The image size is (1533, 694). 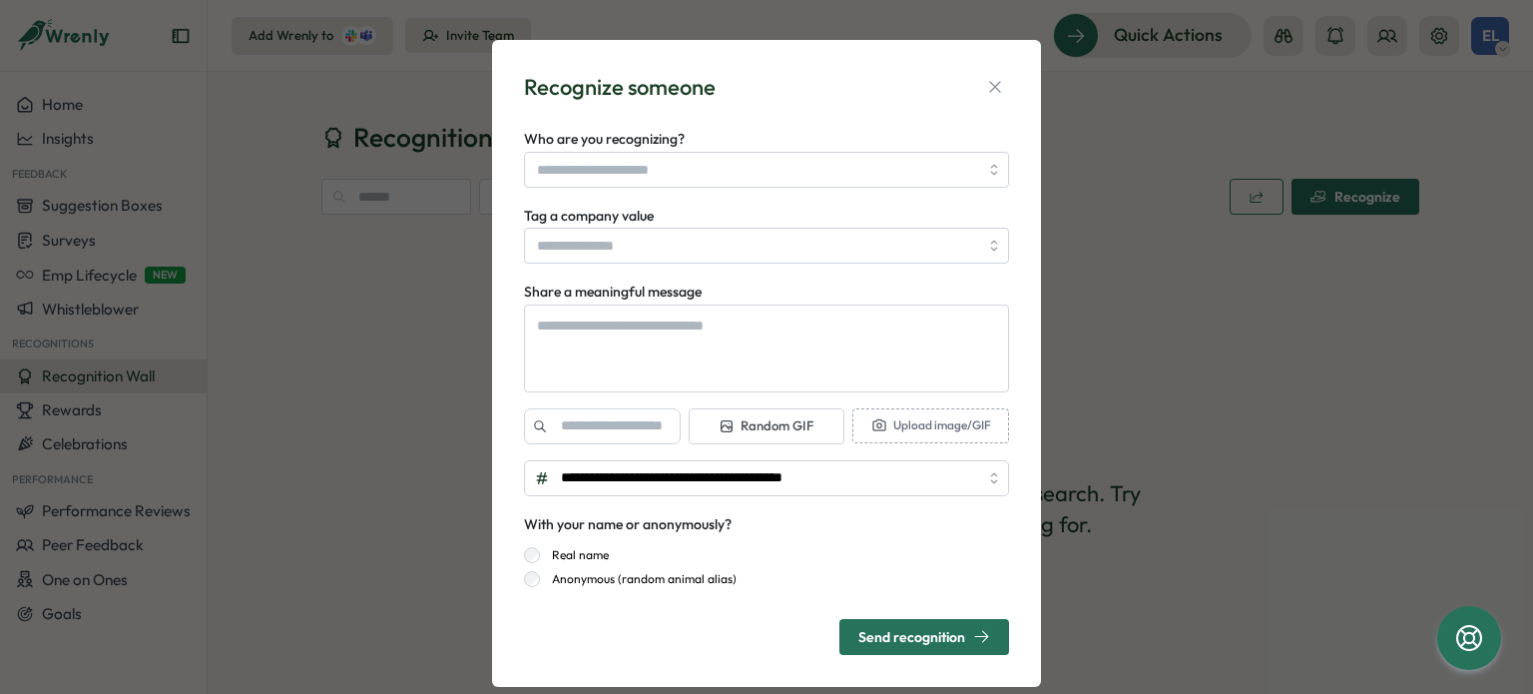 I want to click on div: Send recognition, so click(x=924, y=636).